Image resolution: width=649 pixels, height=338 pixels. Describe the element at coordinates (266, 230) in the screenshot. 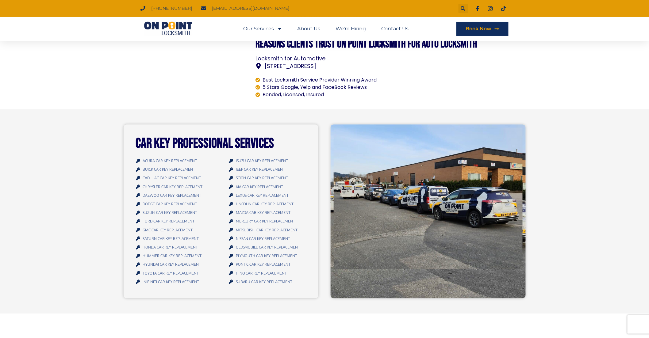

I see `span: MITSUBISHI CAR KEY REPLACEMENT` at that location.